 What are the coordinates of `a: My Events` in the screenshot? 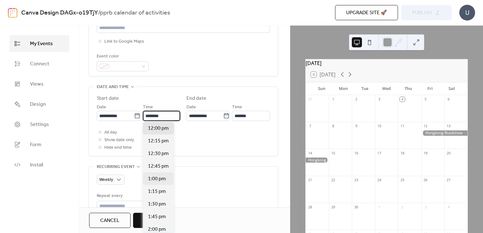 It's located at (39, 44).